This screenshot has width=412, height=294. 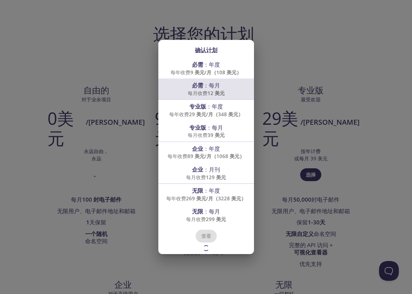 What do you see at coordinates (212, 169) in the screenshot?
I see `font: ：月刊` at bounding box center [212, 169].